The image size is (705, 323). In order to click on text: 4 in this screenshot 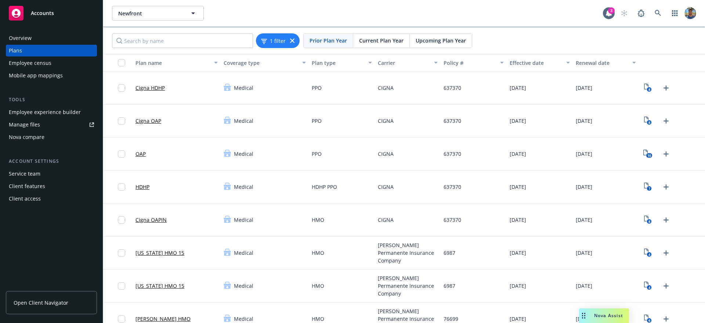, I will do `click(649, 255)`.